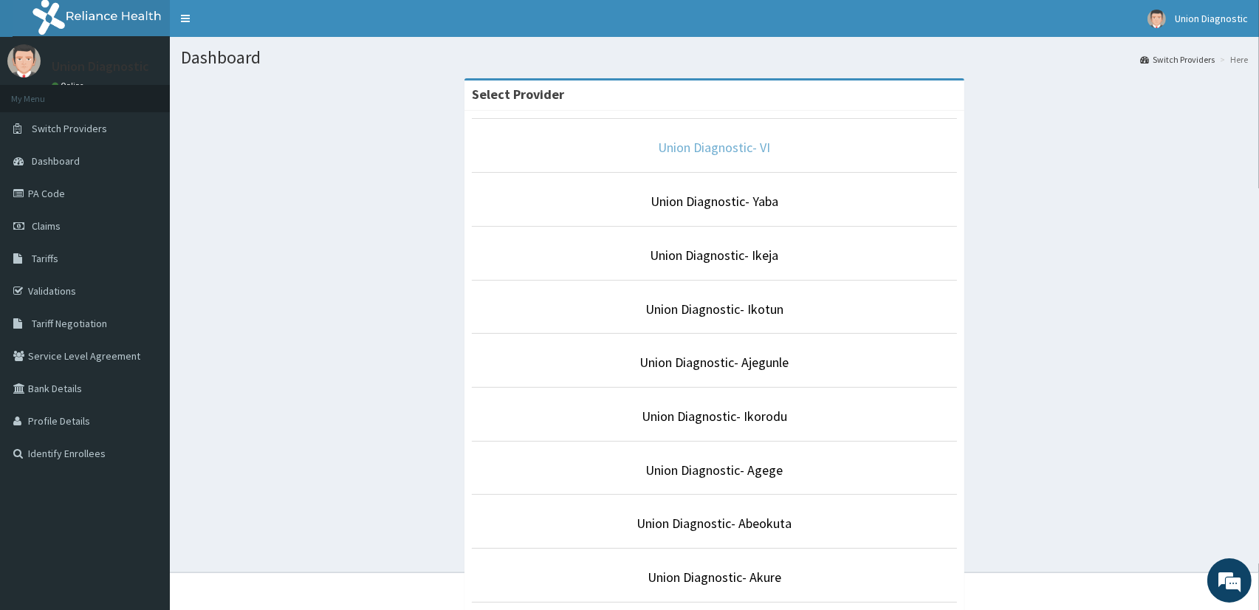  Describe the element at coordinates (1232, 59) in the screenshot. I see `li: Here` at that location.